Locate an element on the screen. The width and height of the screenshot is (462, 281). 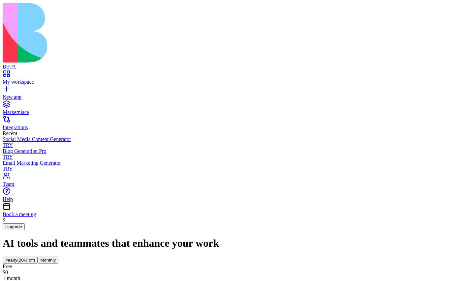
div: Integrations is located at coordinates (231, 128).